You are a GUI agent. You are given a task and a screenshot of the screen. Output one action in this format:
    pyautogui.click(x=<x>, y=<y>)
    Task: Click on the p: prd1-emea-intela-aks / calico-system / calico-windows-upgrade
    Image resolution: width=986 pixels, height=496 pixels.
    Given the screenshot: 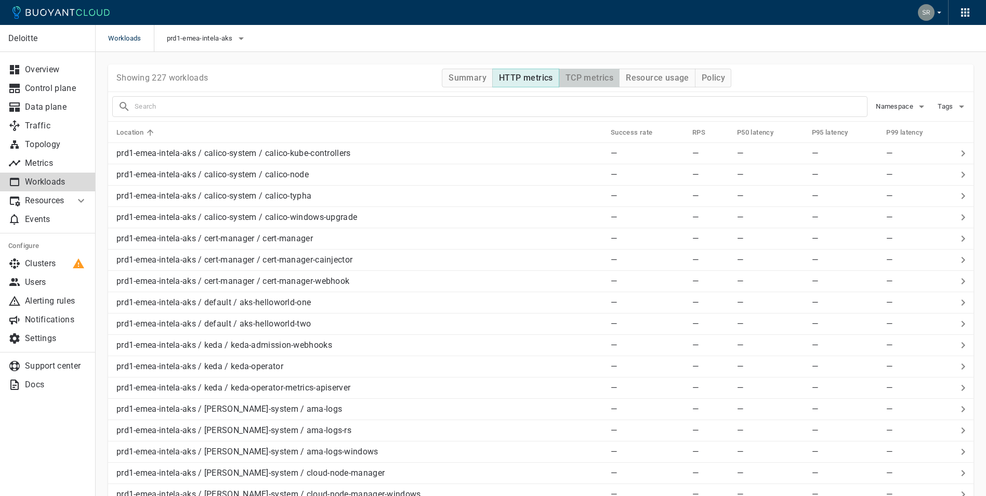 What is the action you would take?
    pyautogui.click(x=236, y=217)
    